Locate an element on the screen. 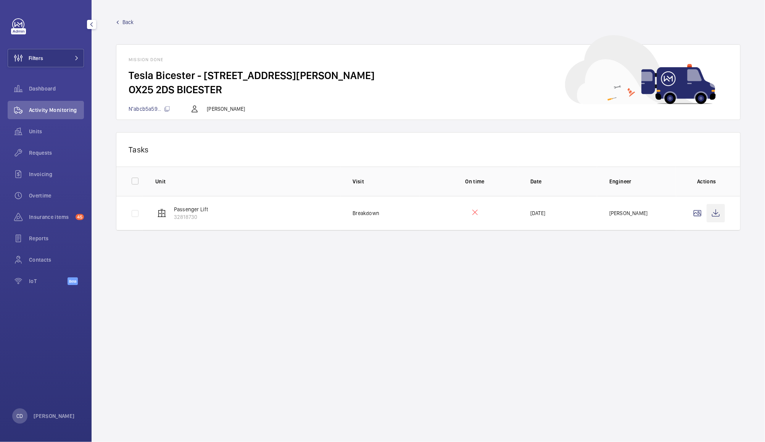 The width and height of the screenshot is (765, 442). p: Engineer is located at coordinates (643, 181).